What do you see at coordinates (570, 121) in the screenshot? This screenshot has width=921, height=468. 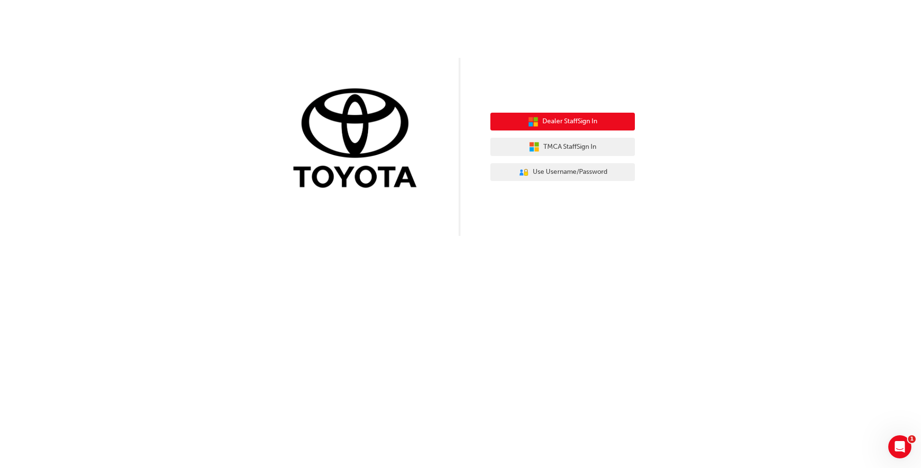 I see `span: Dealer Staff Sign In` at bounding box center [570, 121].